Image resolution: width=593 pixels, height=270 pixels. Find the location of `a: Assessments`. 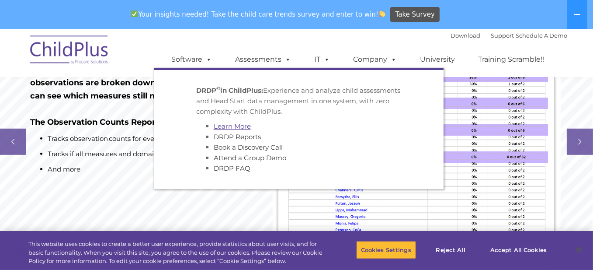

a: Assessments is located at coordinates (264, 59).